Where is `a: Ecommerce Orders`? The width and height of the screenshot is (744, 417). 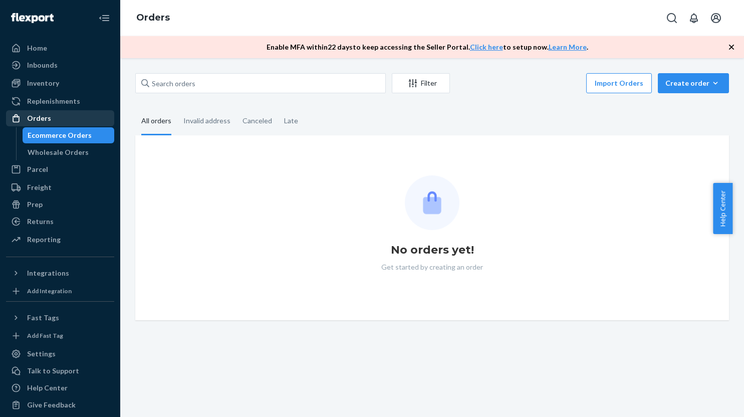 a: Ecommerce Orders is located at coordinates (69, 135).